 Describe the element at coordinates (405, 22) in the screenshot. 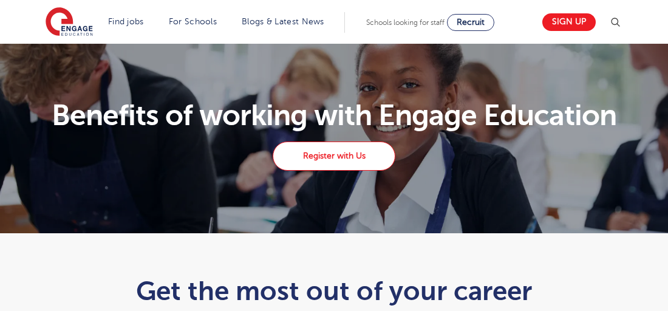

I see `span: Schools looking for staff` at that location.